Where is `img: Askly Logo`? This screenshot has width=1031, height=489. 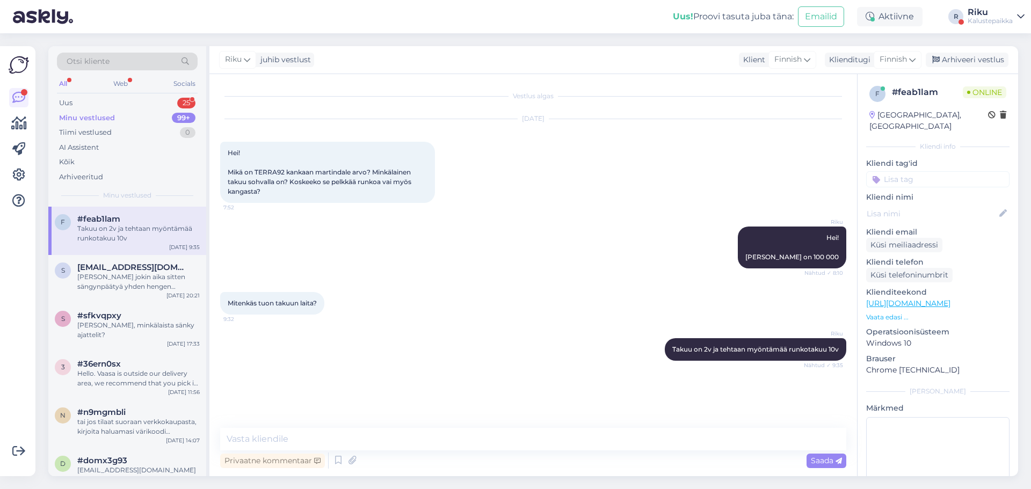 img: Askly Logo is located at coordinates (19, 65).